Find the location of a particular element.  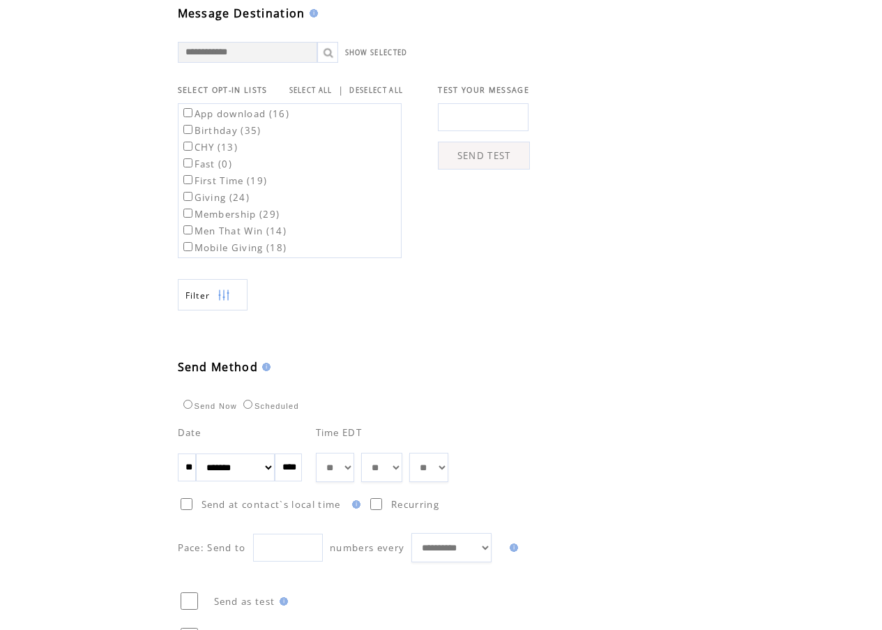

input: Membership (29) is located at coordinates (188, 213).